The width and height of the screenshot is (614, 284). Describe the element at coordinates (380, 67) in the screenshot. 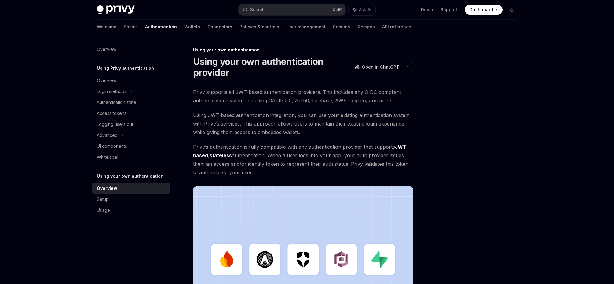

I see `span: Open in ChatGPT` at that location.